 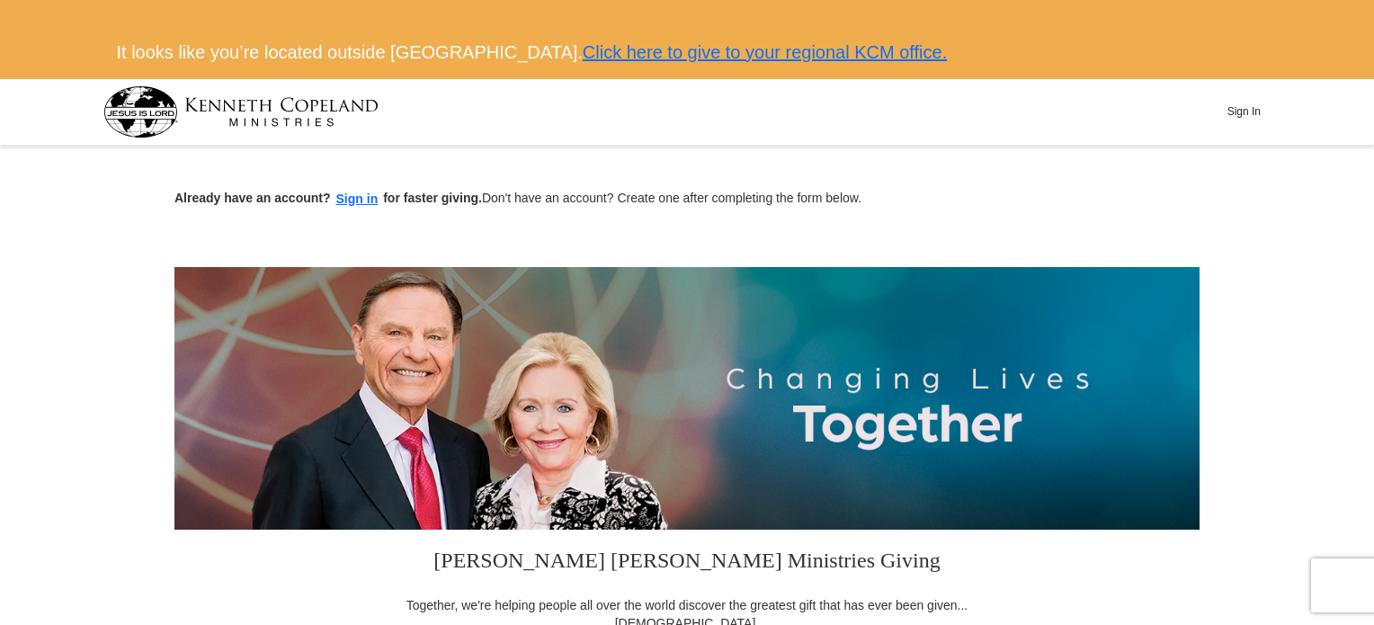 What do you see at coordinates (241, 112) in the screenshot?
I see `img: kcm-header-logo.svg` at bounding box center [241, 112].